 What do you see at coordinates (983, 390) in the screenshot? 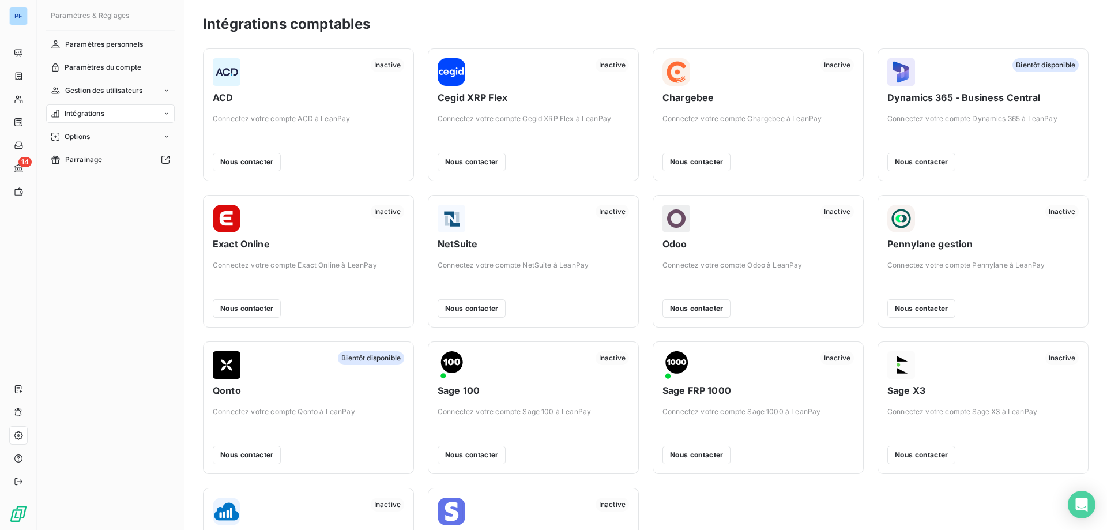
I see `span: Sage X3` at bounding box center [983, 390].